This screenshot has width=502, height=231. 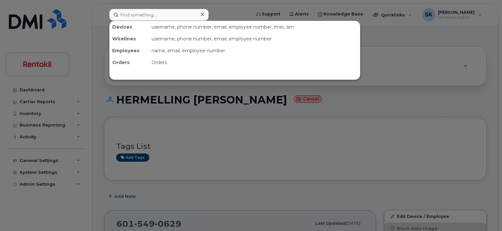 I want to click on div: username, phone number, email, employee number, imei, sim, so click(x=254, y=27).